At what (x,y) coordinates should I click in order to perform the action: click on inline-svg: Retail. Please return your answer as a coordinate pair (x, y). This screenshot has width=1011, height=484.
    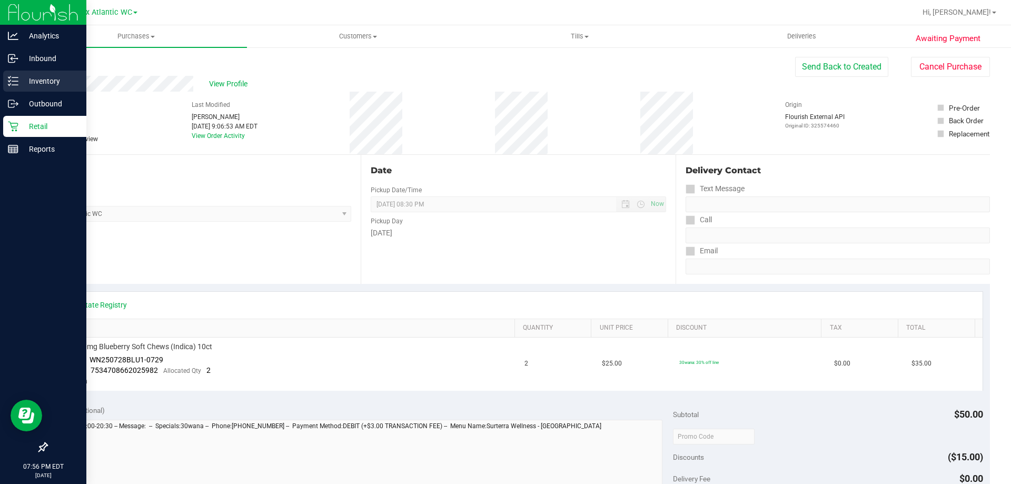
    Looking at the image, I should click on (13, 126).